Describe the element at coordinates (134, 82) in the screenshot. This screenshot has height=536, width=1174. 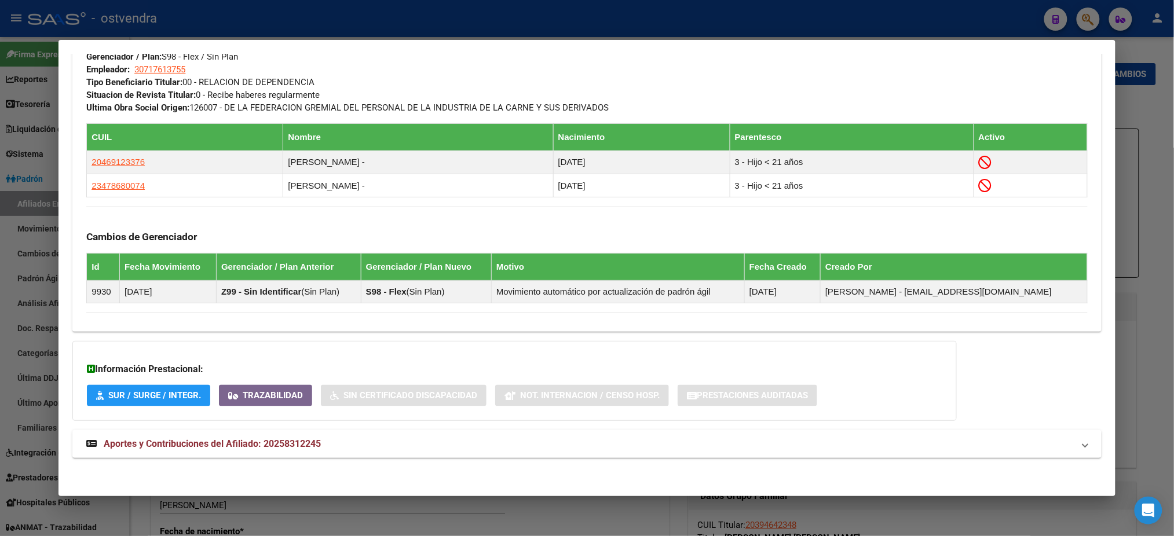
I see `strong: Tipo Beneficiario Titular:` at that location.